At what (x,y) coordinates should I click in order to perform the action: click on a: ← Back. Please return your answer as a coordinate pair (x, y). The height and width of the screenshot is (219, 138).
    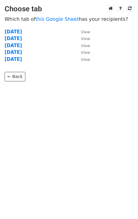
    Looking at the image, I should click on (15, 77).